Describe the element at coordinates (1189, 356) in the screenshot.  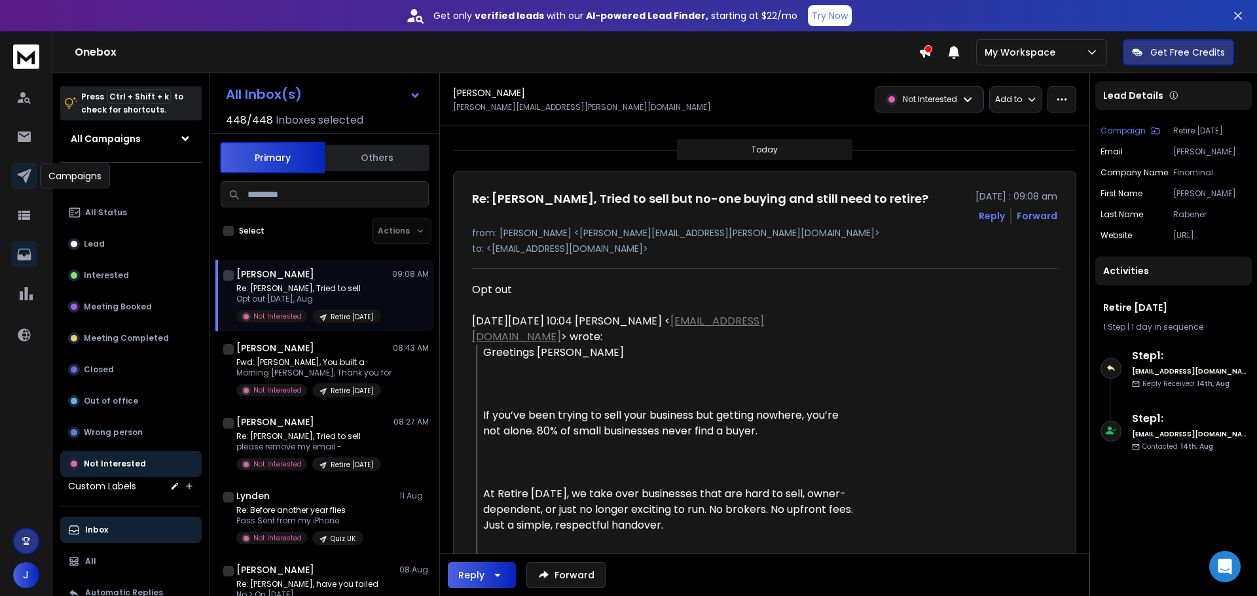
I see `h6: Step 1 :` at that location.